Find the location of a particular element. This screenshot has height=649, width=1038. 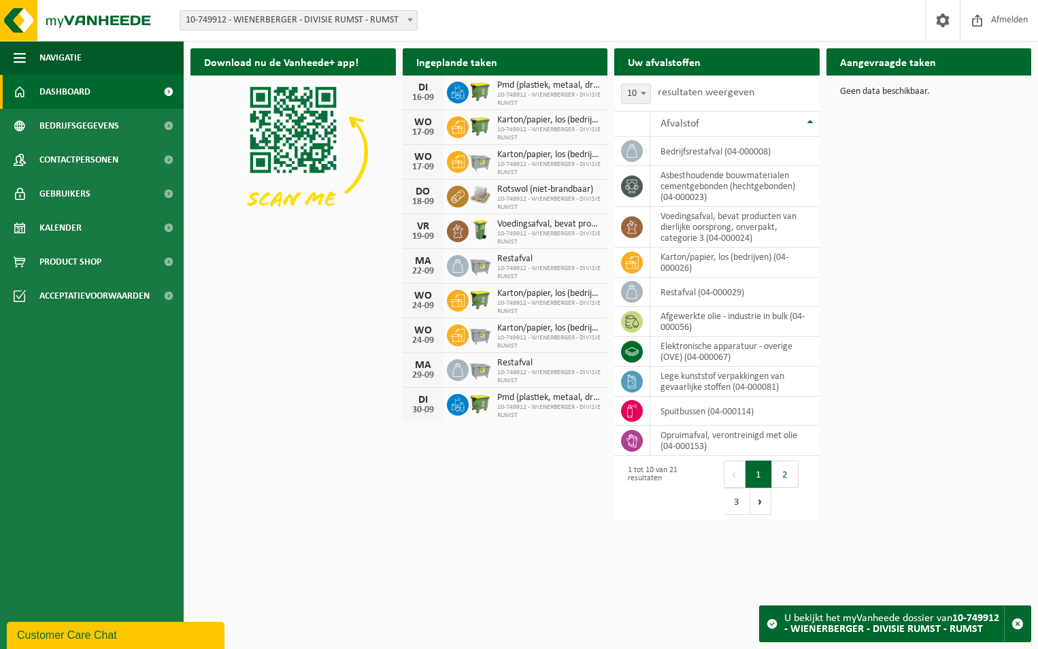

h2: Aangevraagde taken is located at coordinates (888, 61).